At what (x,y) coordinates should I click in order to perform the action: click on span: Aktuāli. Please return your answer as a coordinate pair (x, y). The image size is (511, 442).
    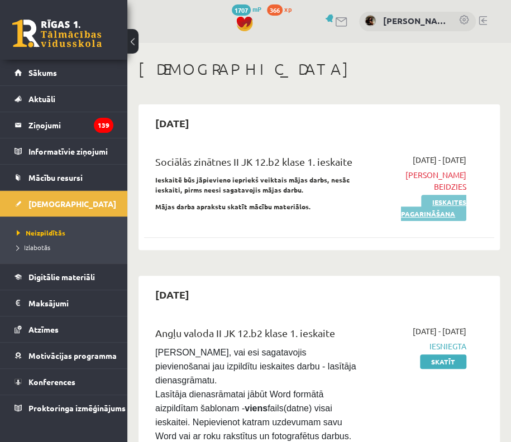
    Looking at the image, I should click on (42, 99).